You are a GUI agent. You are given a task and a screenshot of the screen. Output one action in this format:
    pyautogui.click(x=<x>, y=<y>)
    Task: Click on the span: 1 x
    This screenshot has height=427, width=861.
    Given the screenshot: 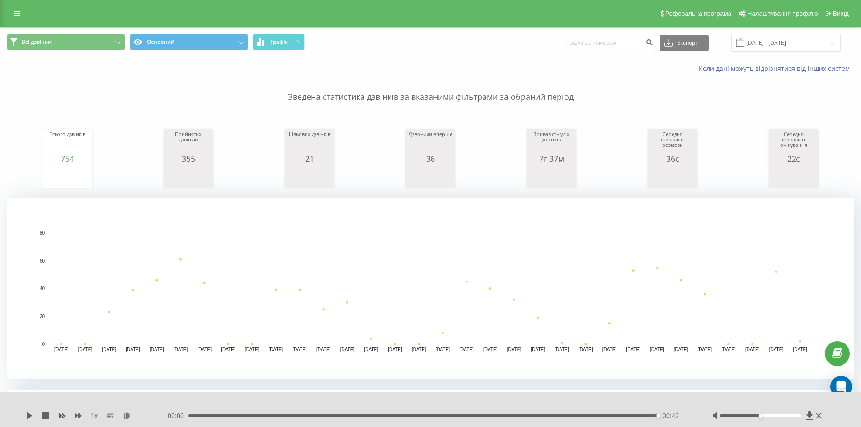 What is the action you would take?
    pyautogui.click(x=94, y=416)
    